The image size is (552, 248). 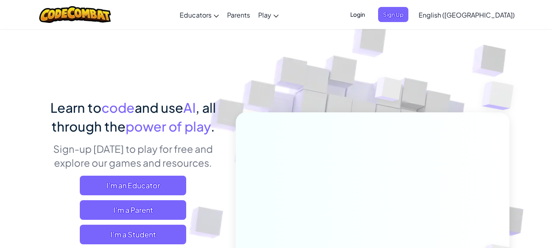 I want to click on a: I'm an Educator, so click(x=133, y=186).